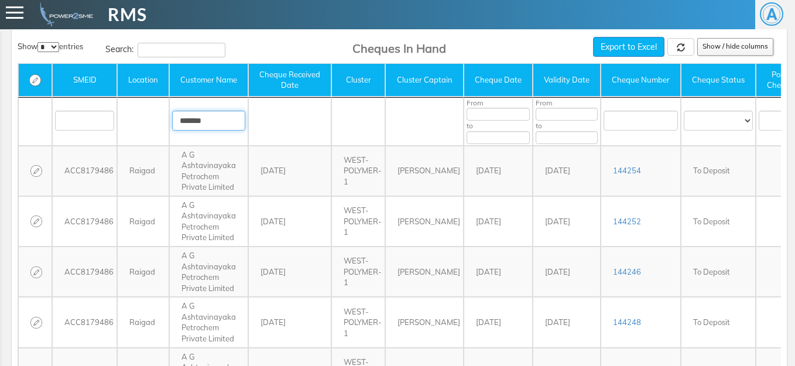  What do you see at coordinates (208, 81) in the screenshot?
I see `th: Customer&nbsp;Name: activate to sort column ascending` at bounding box center [208, 81].